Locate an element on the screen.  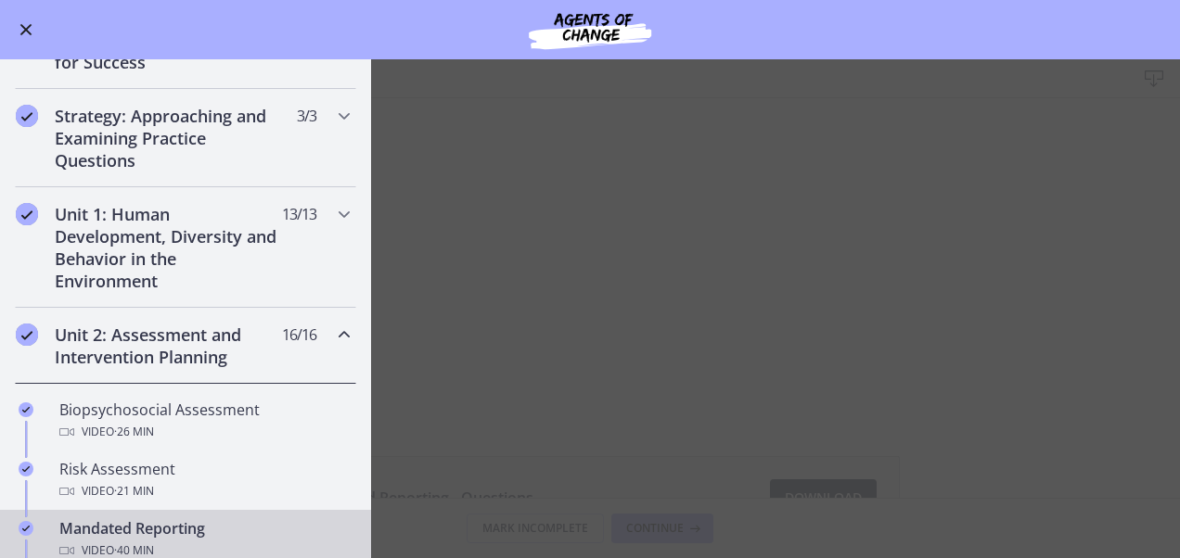
h2: Unit 1: Human Development, Diversity and Behavior in the Environment is located at coordinates (168, 248).